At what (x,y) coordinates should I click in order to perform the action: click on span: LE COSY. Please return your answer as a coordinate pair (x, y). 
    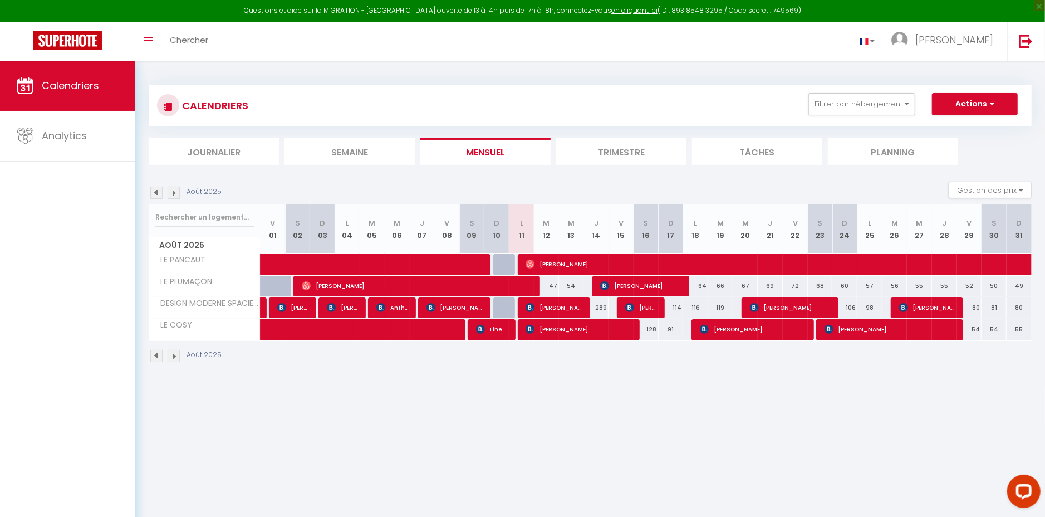
    Looking at the image, I should click on (173, 325).